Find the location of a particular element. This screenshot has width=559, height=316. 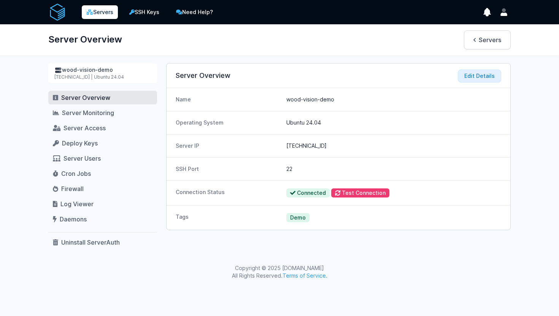

a: Firewall is located at coordinates (103, 189).